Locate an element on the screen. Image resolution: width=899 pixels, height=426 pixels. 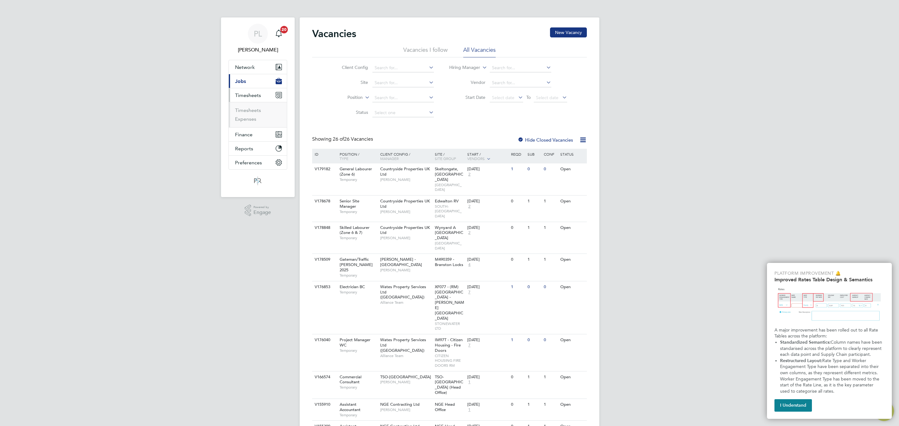
div: V176040 is located at coordinates (324, 340).